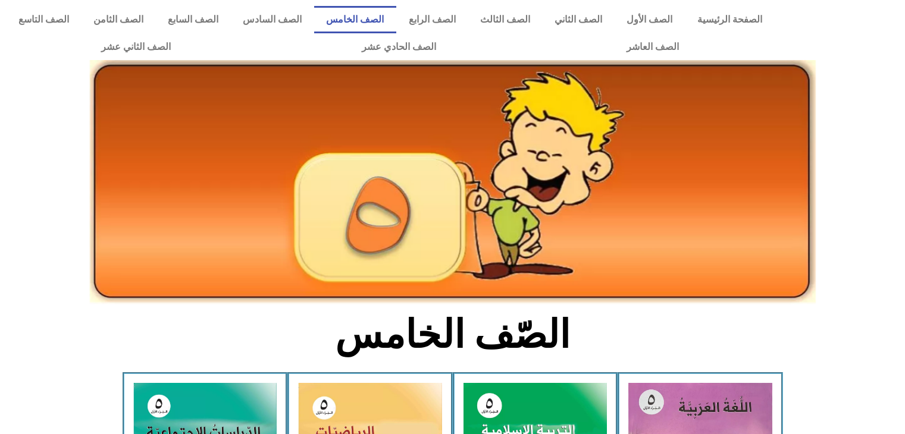 This screenshot has width=905, height=434. What do you see at coordinates (43, 20) in the screenshot?
I see `a: الصف التاسع` at bounding box center [43, 20].